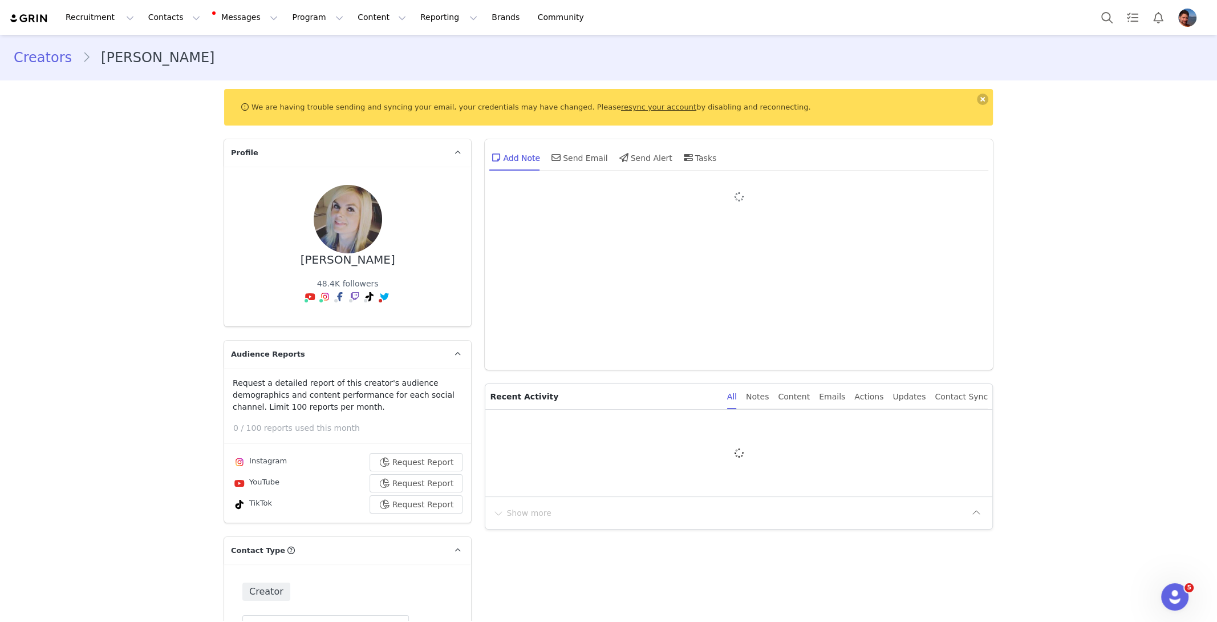  What do you see at coordinates (1190, 18) in the screenshot?
I see `button: Profile` at bounding box center [1190, 18].